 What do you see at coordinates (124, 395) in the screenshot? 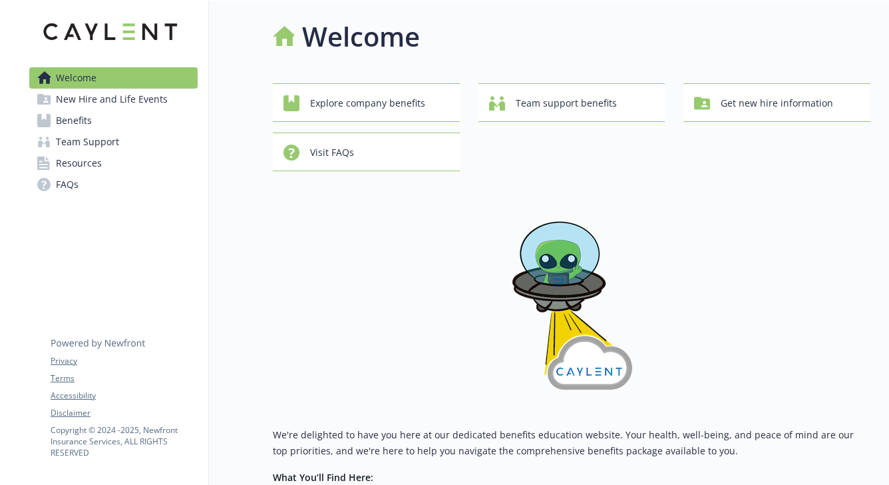
I see `a: Accessibility` at bounding box center [124, 395].